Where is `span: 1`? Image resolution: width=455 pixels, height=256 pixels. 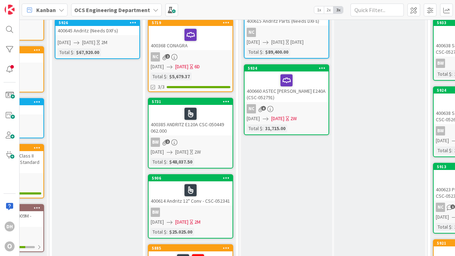 span: 1 is located at coordinates (452, 206).